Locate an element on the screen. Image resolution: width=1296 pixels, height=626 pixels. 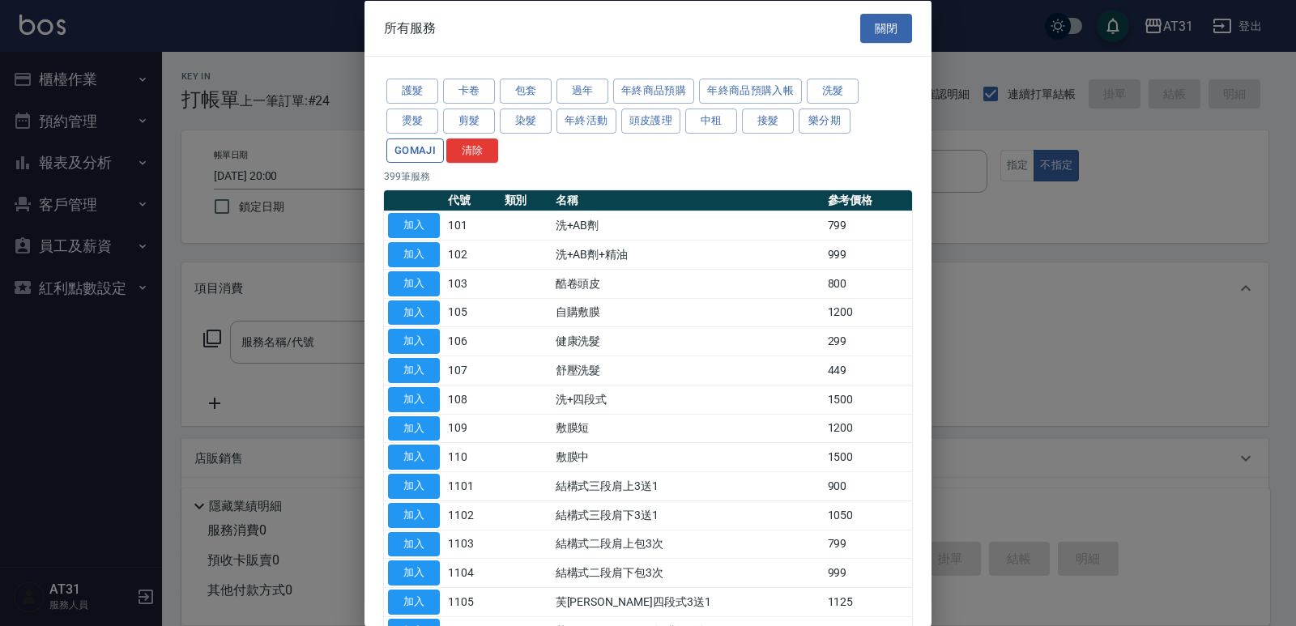
button: 清除 is located at coordinates (472, 150).